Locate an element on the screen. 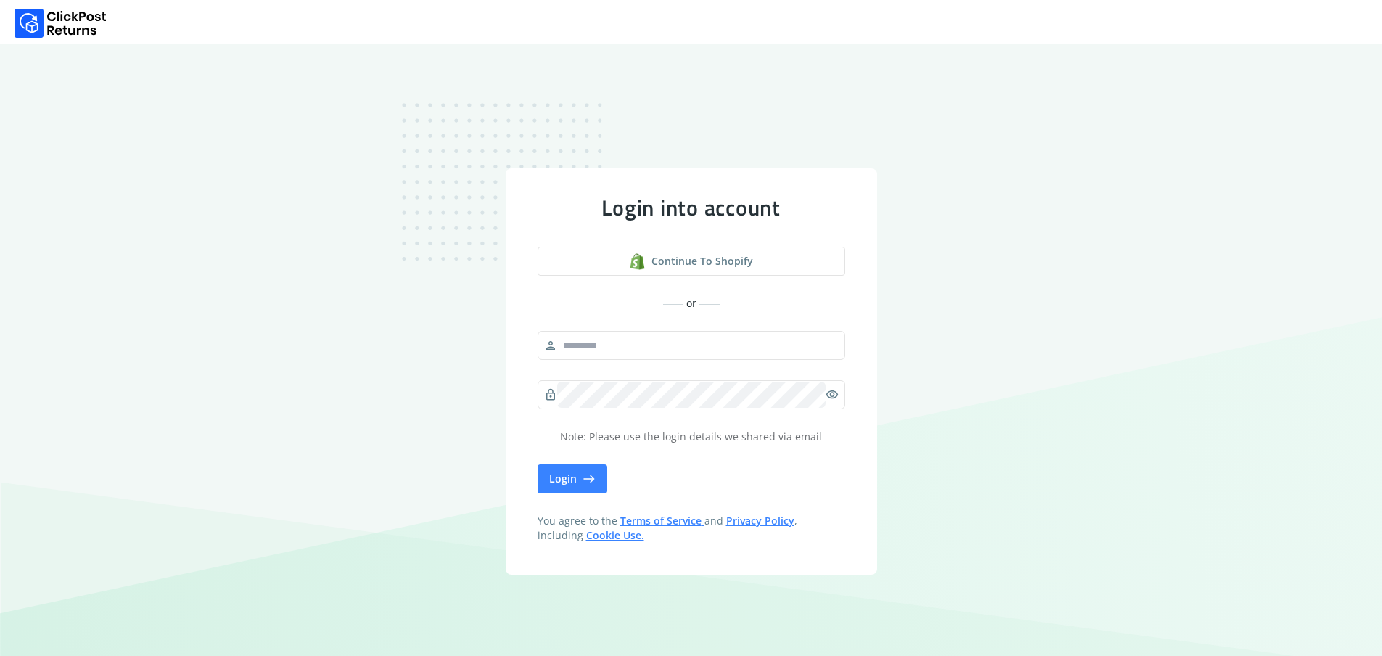  button: Login east is located at coordinates (573, 479).